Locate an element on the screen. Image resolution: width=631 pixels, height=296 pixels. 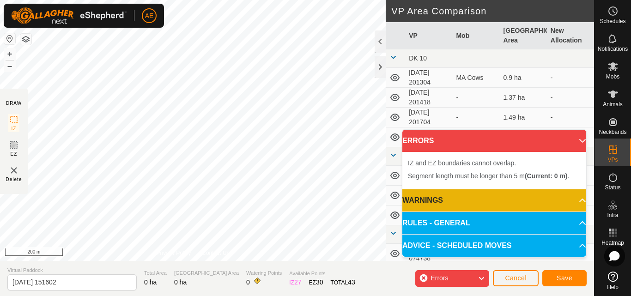
td: 1.49 ha is located at coordinates (523, 117).